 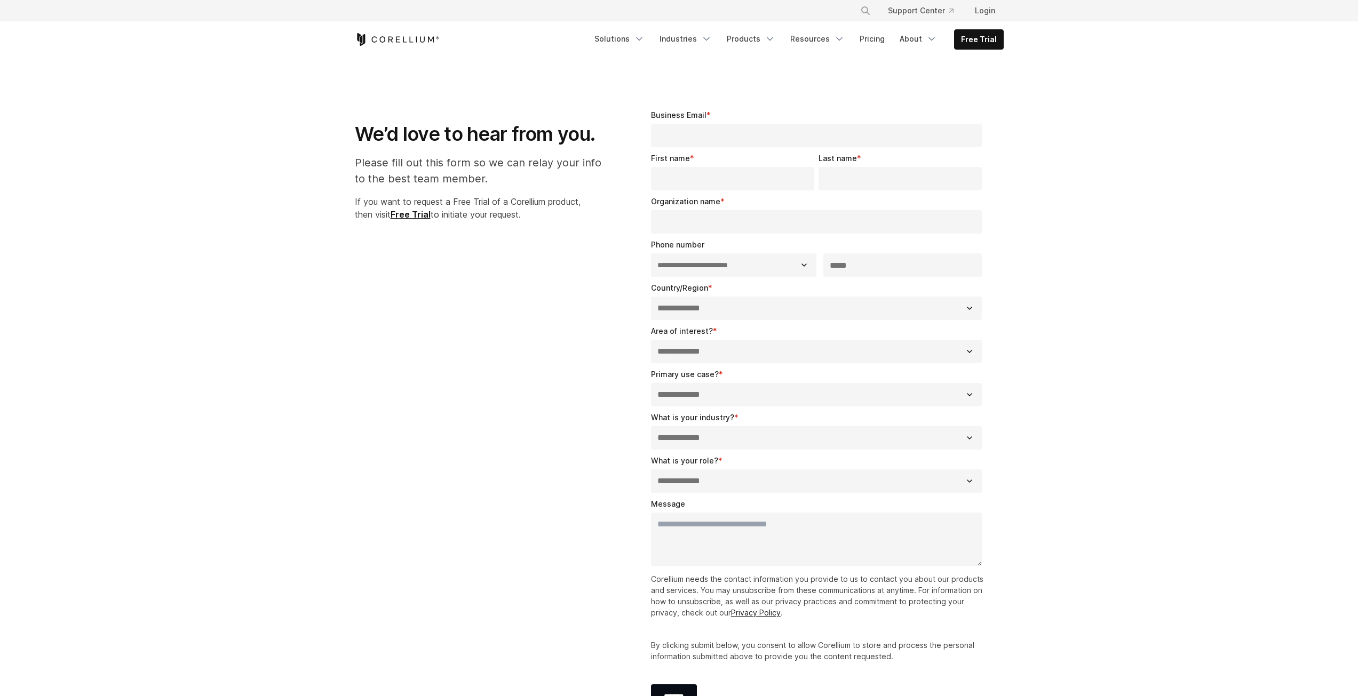 I want to click on span: Organization name, so click(x=686, y=201).